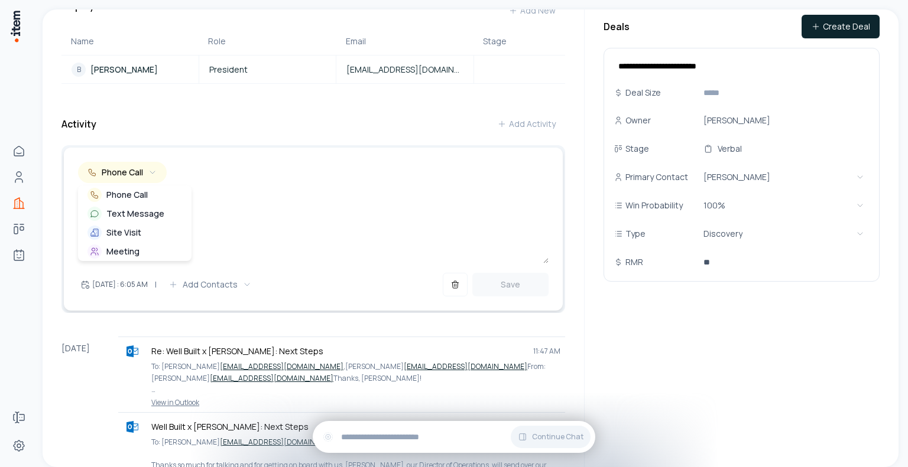 The height and width of the screenshot is (467, 908). I want to click on a: Companies, so click(19, 203).